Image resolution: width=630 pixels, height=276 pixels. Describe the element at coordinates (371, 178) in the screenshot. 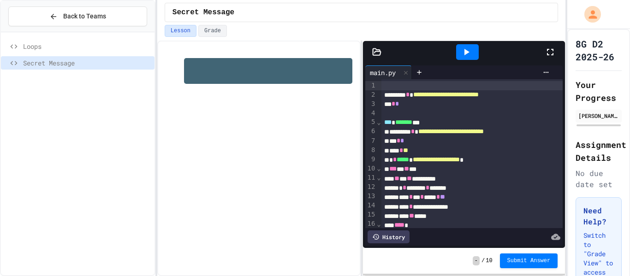

I see `div: 11` at that location.